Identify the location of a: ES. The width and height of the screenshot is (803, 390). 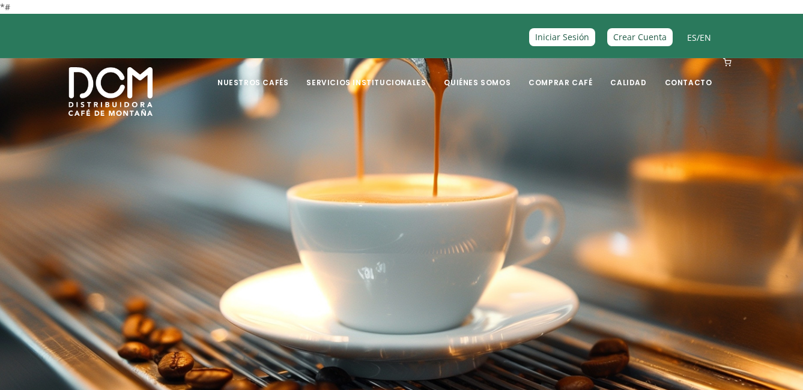
(692, 37).